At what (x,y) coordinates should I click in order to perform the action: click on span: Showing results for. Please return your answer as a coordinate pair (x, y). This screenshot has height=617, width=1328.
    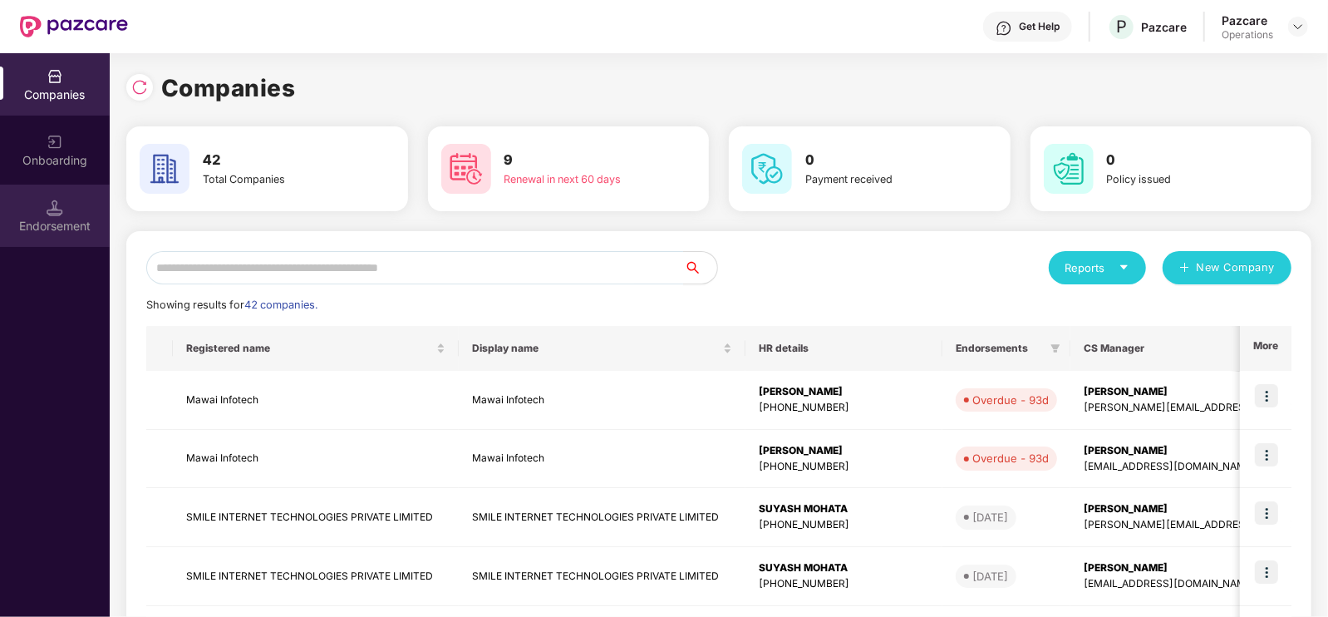
    Looking at the image, I should click on (232, 304).